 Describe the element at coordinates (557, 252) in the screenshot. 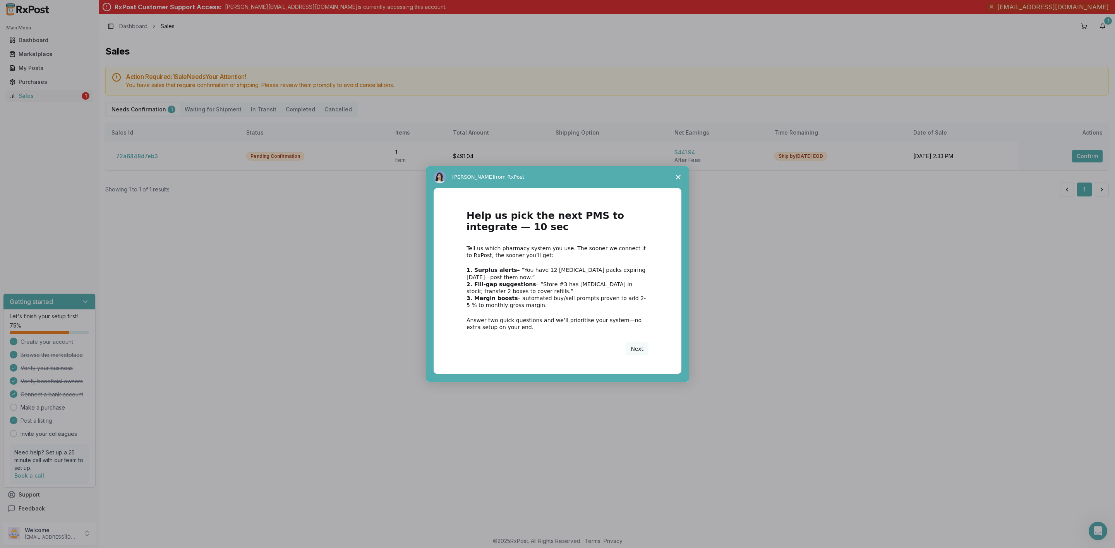

I see `div: Tell us which pharmacy system you use. The sooner we connect it to RxPost, the sooner you’ll get:` at that location.